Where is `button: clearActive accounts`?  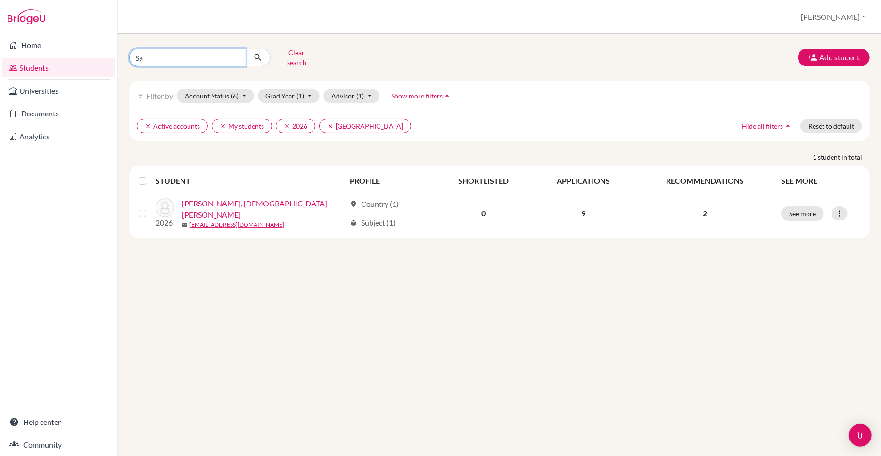 button: clearActive accounts is located at coordinates (172, 126).